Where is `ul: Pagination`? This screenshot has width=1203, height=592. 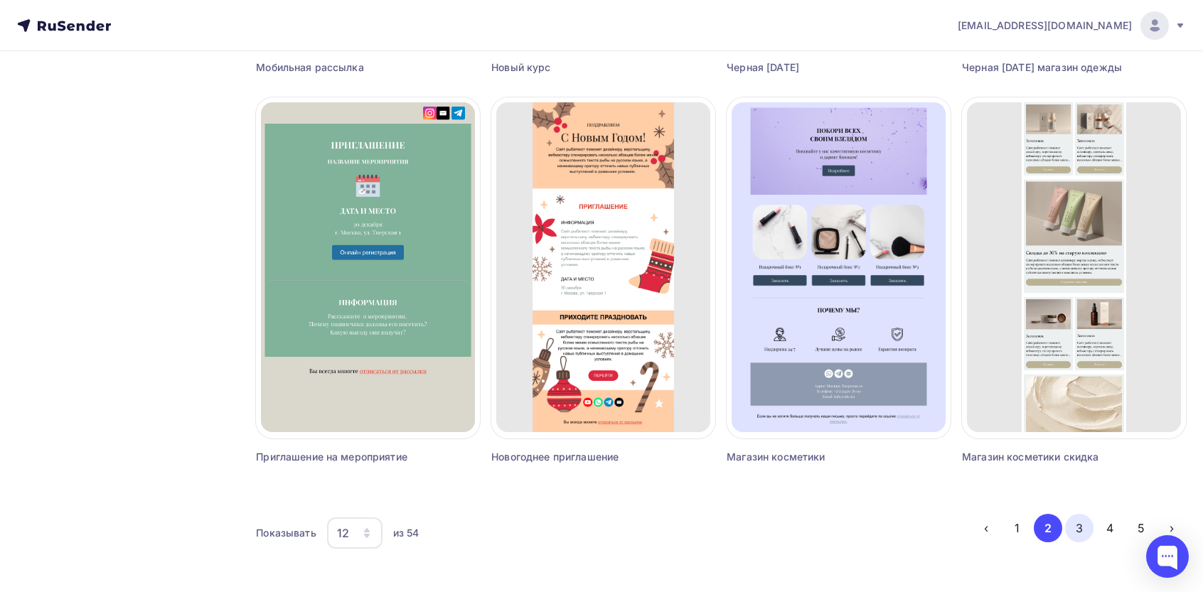
ul: Pagination is located at coordinates (1079, 528).